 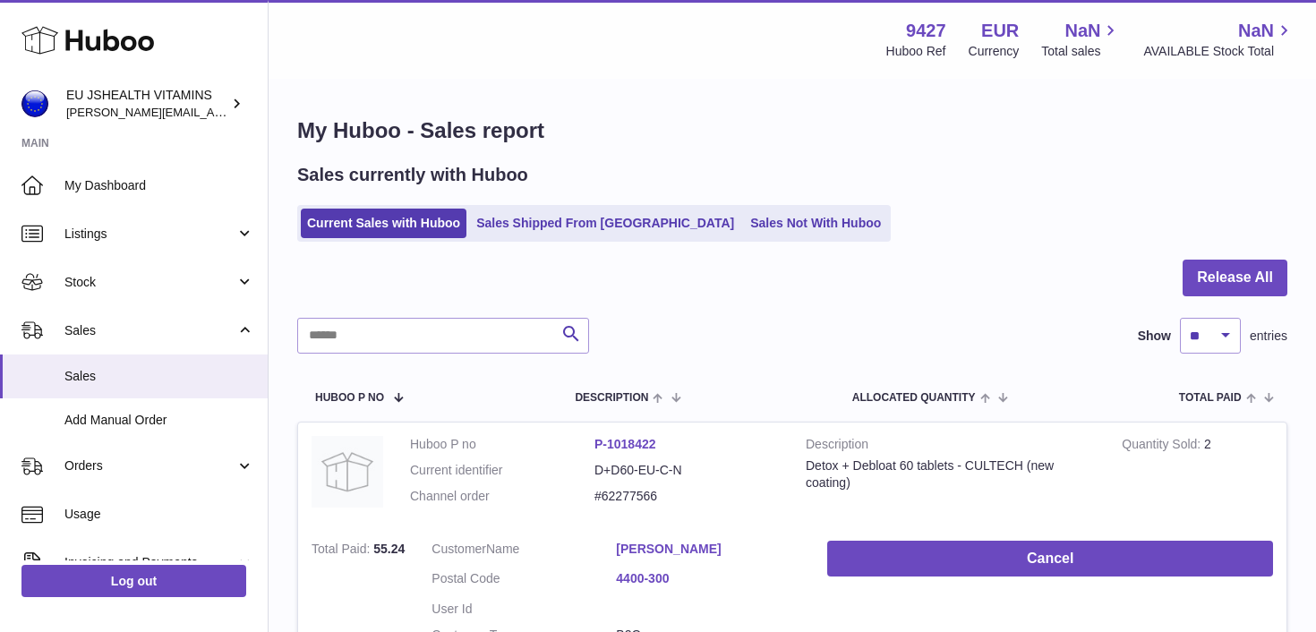 I want to click on strong: 9427, so click(x=926, y=30).